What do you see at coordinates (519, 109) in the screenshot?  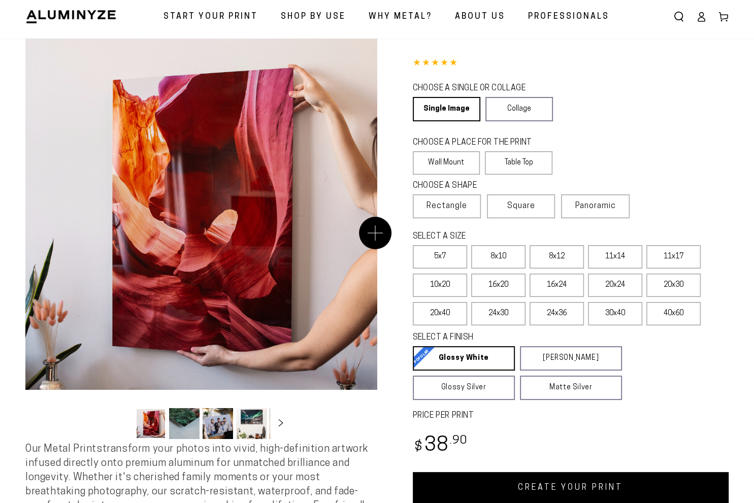 I see `a: Collage` at bounding box center [519, 109].